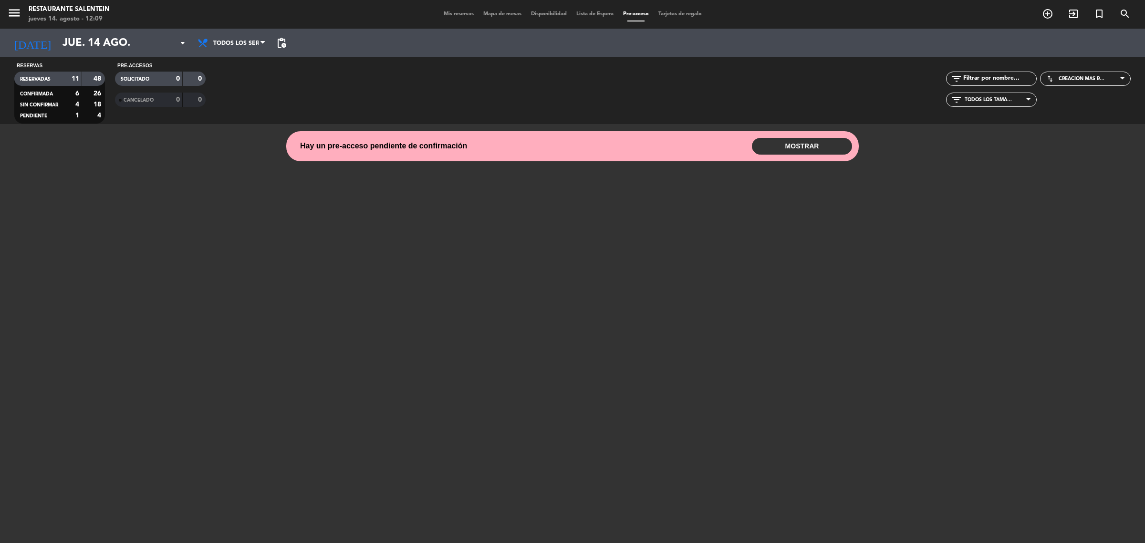 This screenshot has width=1145, height=543. What do you see at coordinates (502, 14) in the screenshot?
I see `span: Mapa de mesas` at bounding box center [502, 14].